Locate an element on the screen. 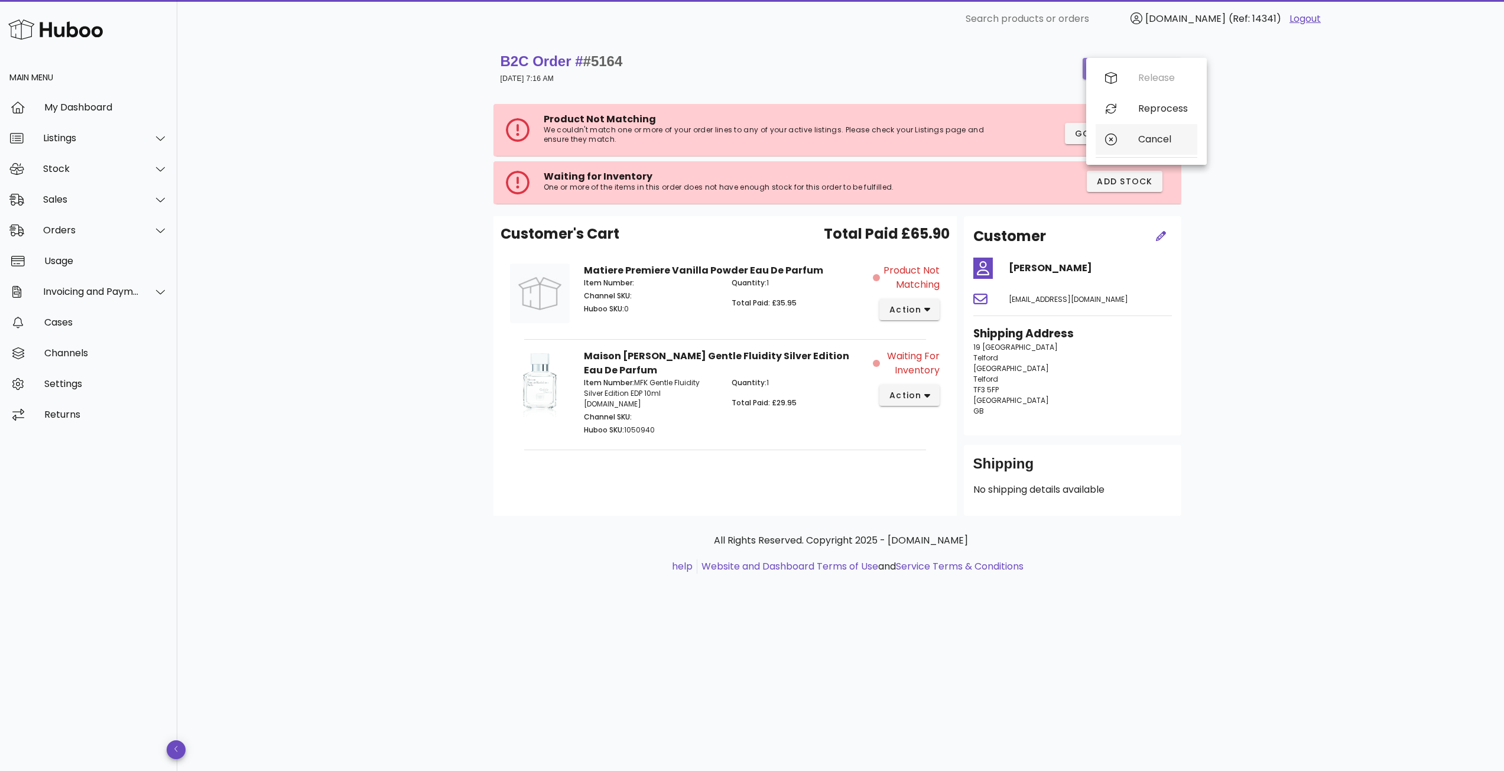 The height and width of the screenshot is (771, 1504). div: Cancel is located at coordinates (1163, 139).